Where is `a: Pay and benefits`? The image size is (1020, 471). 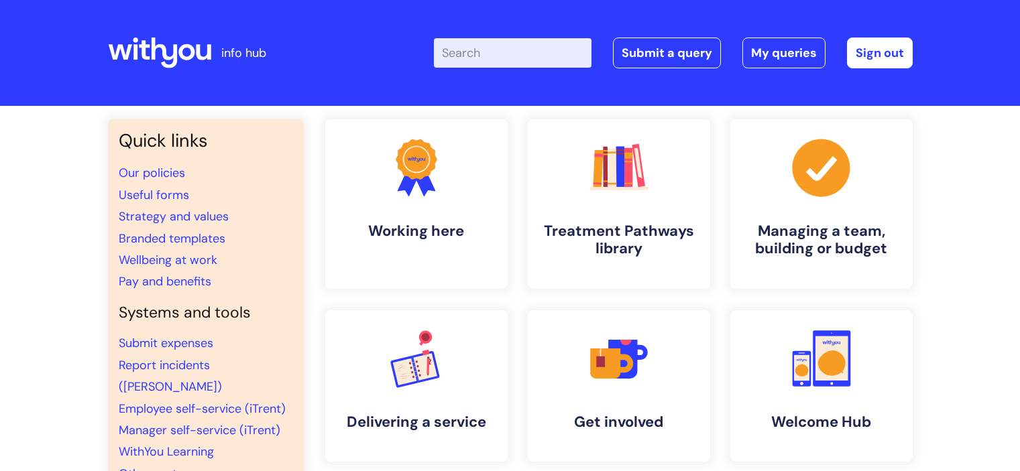
a: Pay and benefits is located at coordinates (165, 282).